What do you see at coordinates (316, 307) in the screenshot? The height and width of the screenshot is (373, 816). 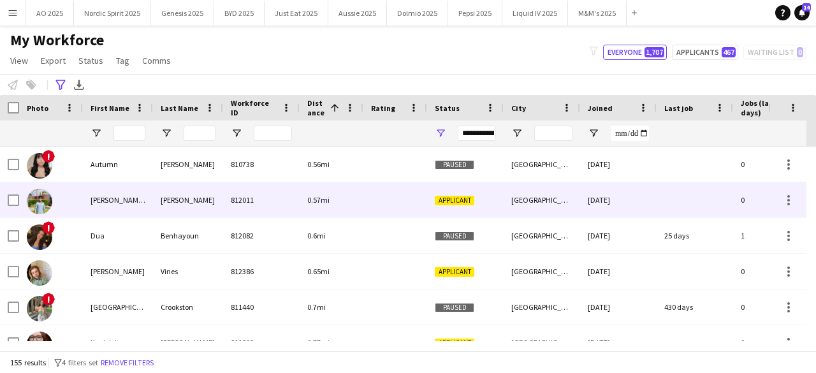 I see `span: 0.7mi` at bounding box center [316, 307].